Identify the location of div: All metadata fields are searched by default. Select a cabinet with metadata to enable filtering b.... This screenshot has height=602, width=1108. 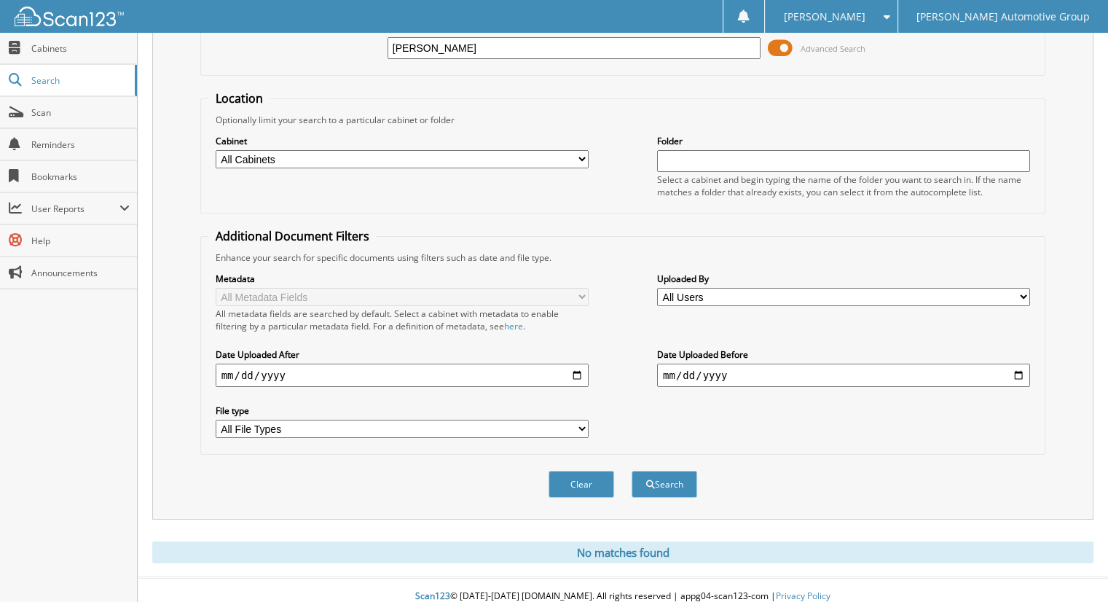
(402, 320).